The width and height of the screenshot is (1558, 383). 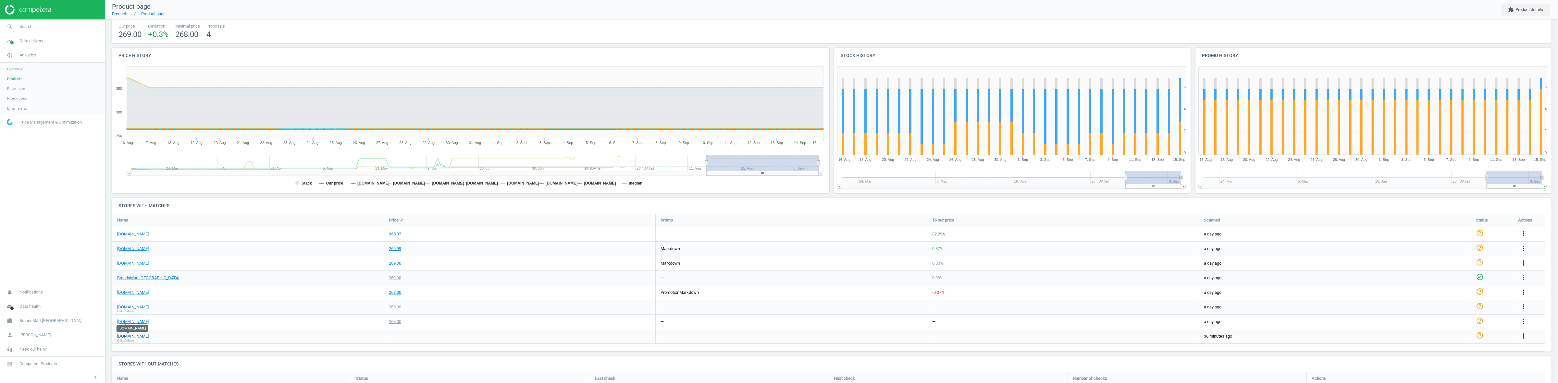 I want to click on tspan: 30. Aug, so click(x=451, y=143).